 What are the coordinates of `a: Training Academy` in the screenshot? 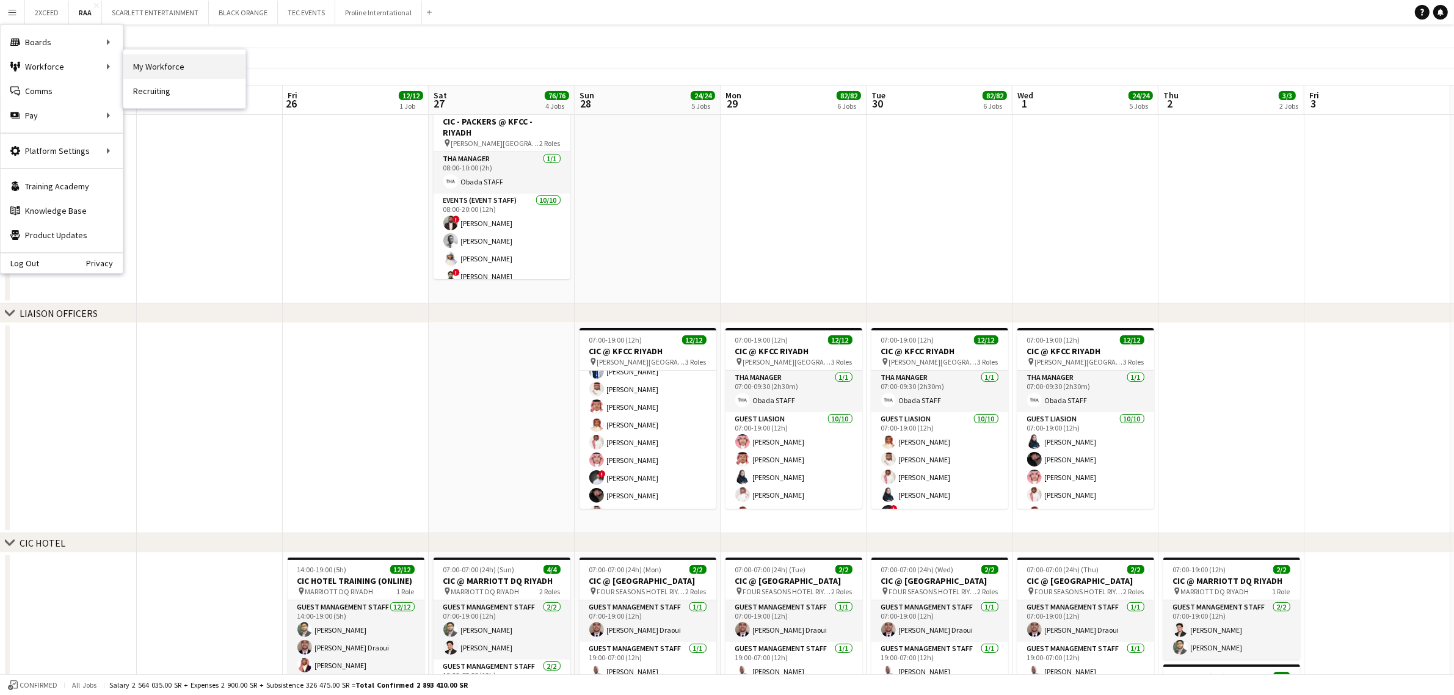 It's located at (62, 186).